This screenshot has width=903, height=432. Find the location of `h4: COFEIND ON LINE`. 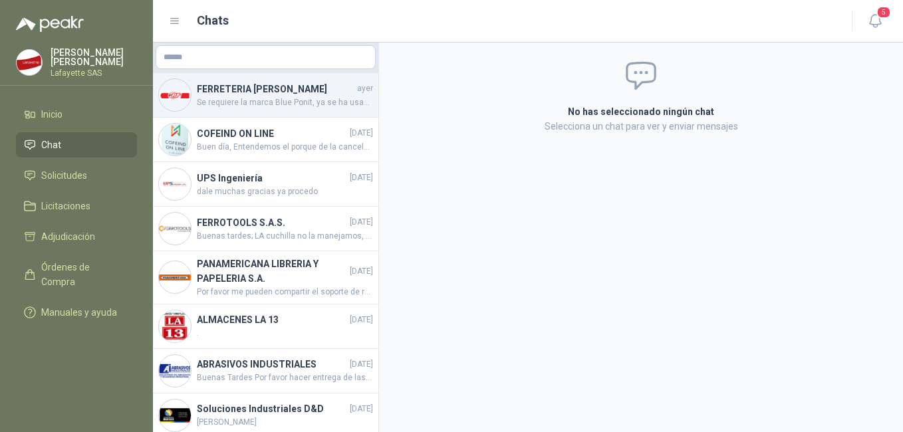

h4: COFEIND ON LINE is located at coordinates (272, 134).